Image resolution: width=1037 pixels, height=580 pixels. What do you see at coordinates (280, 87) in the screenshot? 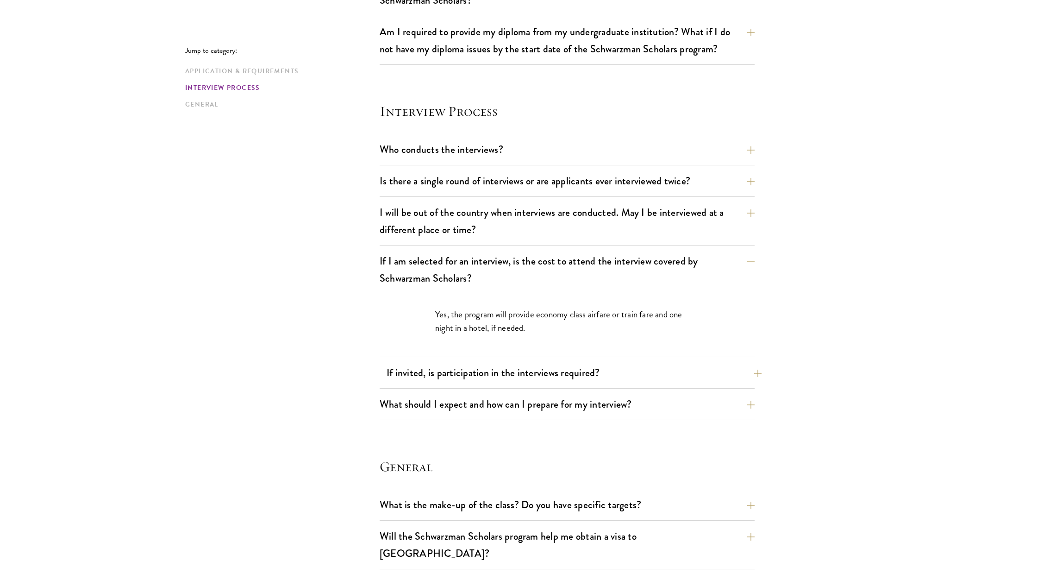
I see `a: Interview Process` at bounding box center [280, 87].